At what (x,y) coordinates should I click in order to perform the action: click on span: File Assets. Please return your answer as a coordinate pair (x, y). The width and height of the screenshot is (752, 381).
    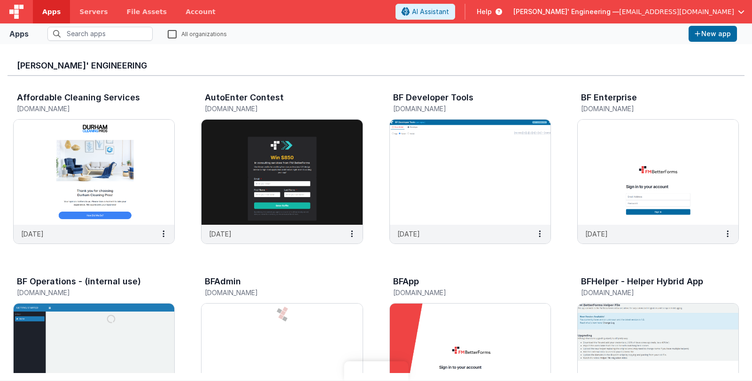
    Looking at the image, I should click on (147, 12).